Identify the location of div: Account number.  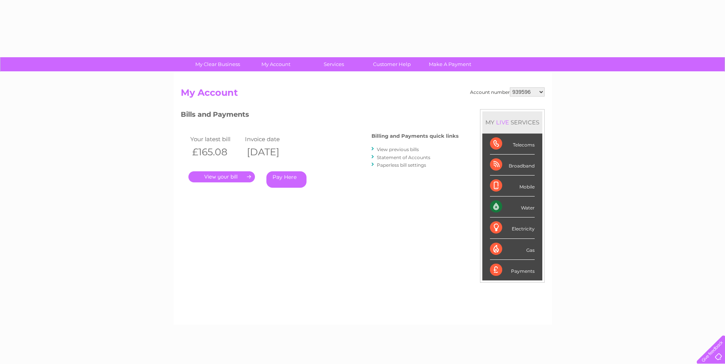
(507, 92).